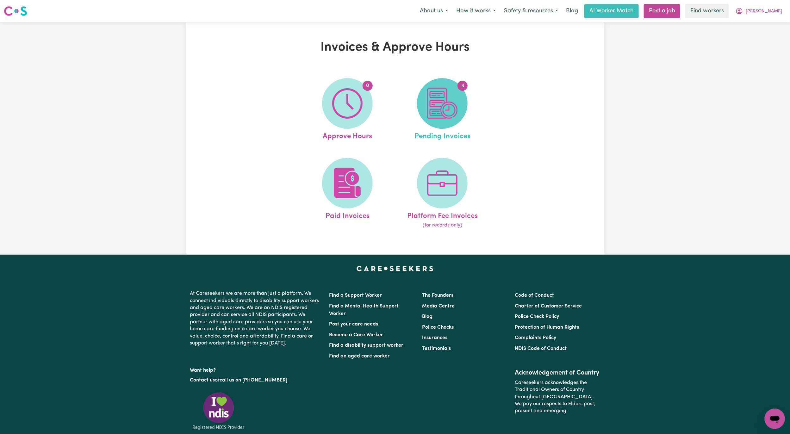 The width and height of the screenshot is (790, 434). What do you see at coordinates (442, 215) in the screenshot?
I see `span: Platform Fee Invoices` at bounding box center [442, 215].